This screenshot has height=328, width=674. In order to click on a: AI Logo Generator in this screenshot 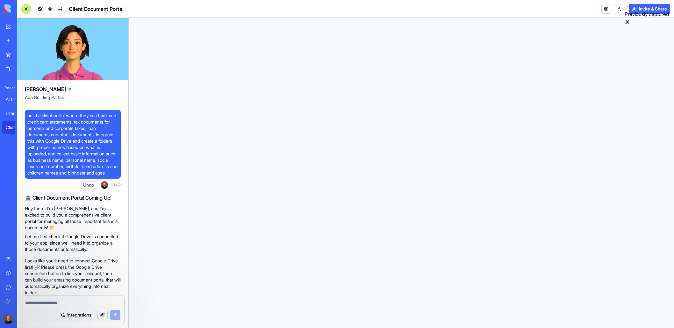, I will do `click(15, 99)`.